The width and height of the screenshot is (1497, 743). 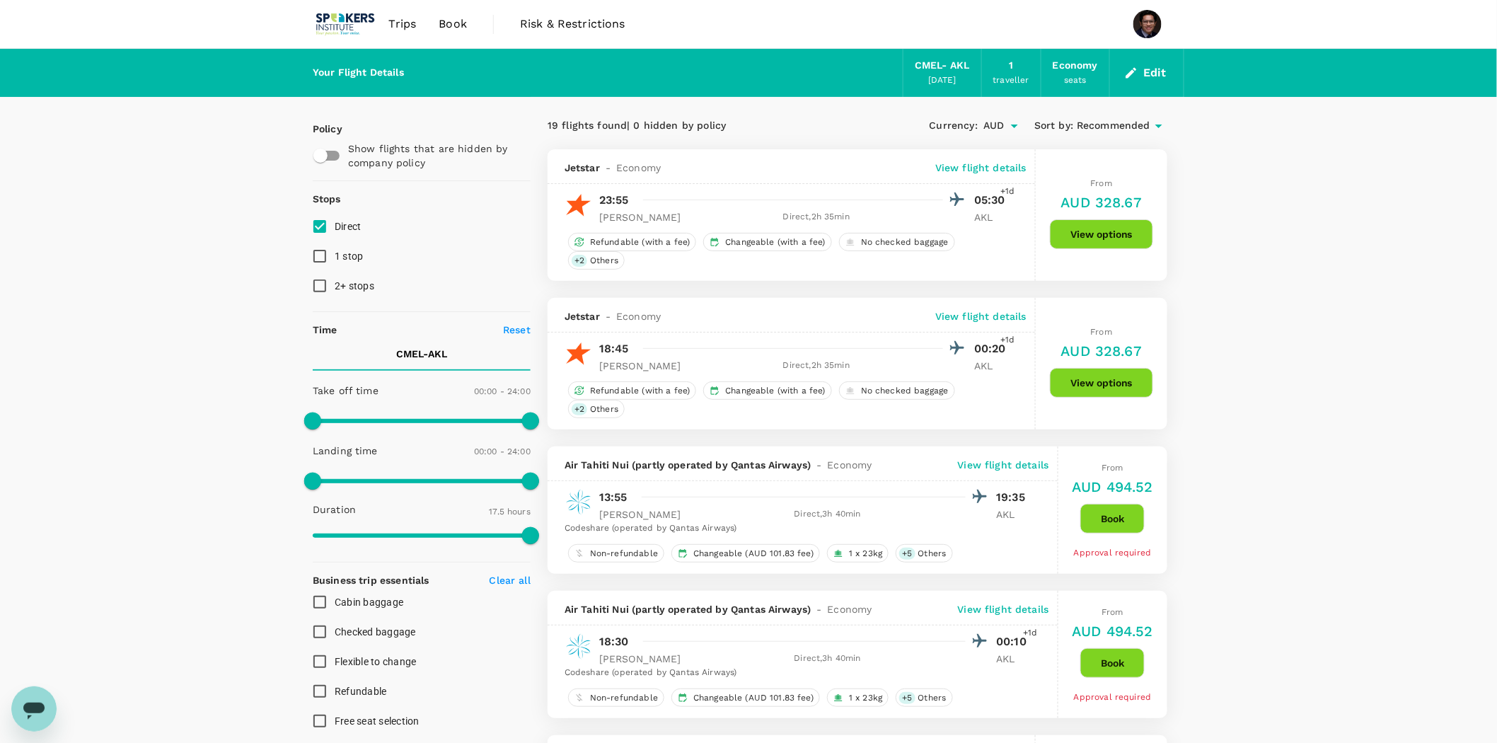 I want to click on div: Economy, so click(x=1076, y=66).